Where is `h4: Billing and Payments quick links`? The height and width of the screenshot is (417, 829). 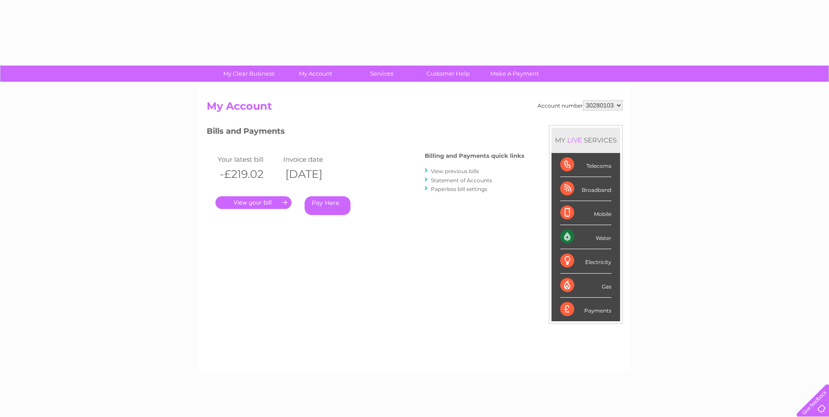
h4: Billing and Payments quick links is located at coordinates (474, 156).